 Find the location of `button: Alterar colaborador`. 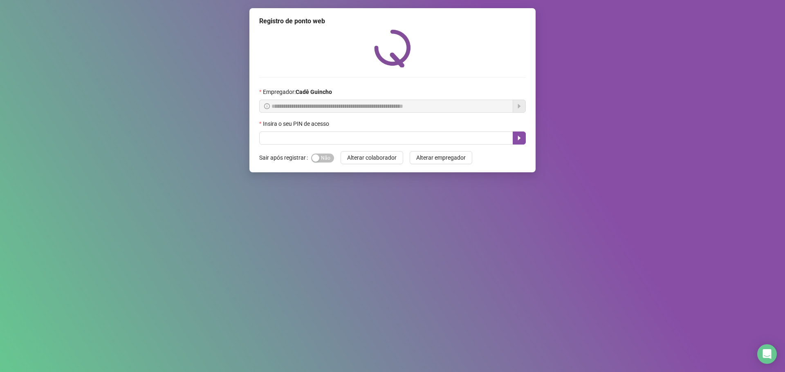

button: Alterar colaborador is located at coordinates (372, 158).